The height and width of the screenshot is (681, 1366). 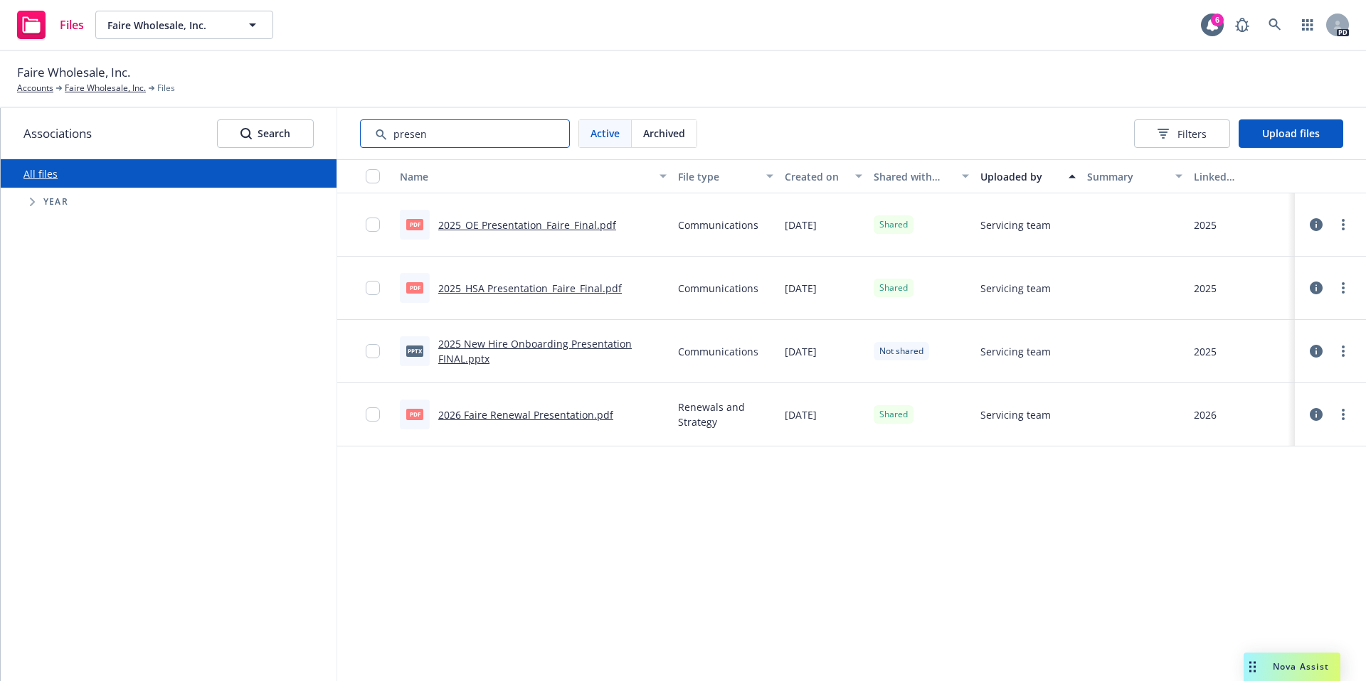 I want to click on button: Shared with client, so click(x=921, y=176).